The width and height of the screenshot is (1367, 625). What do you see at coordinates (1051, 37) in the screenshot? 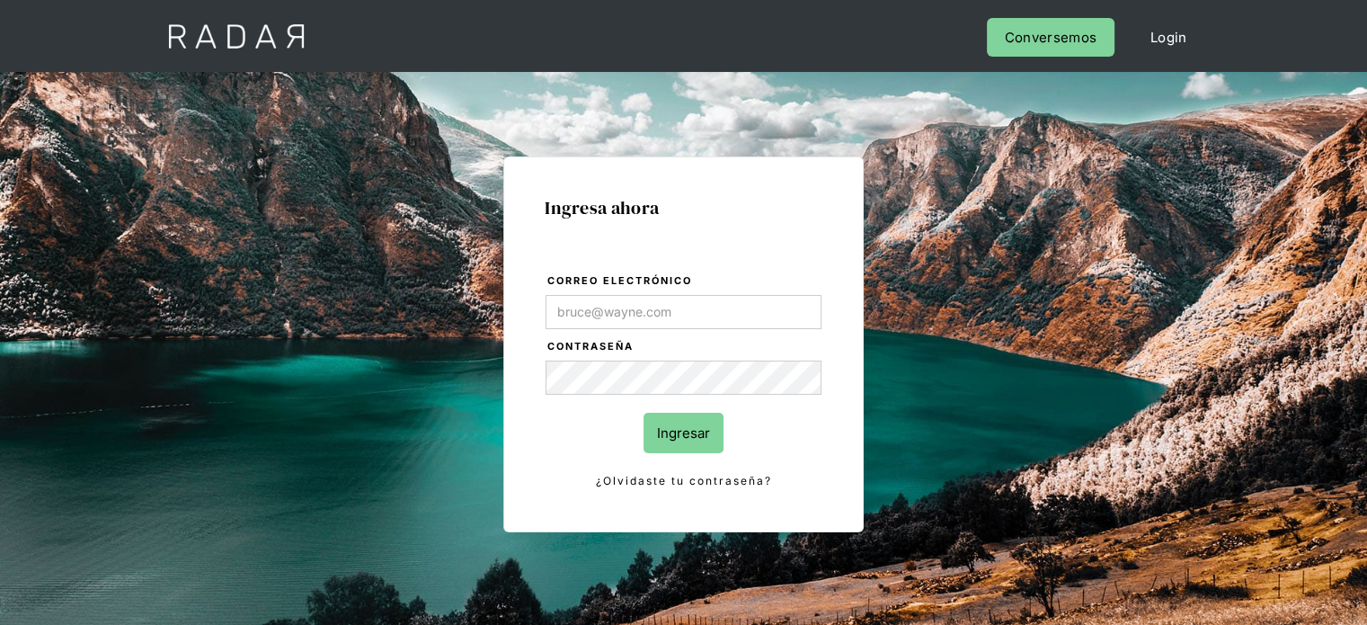
I see `a: Conversemos` at bounding box center [1051, 37].